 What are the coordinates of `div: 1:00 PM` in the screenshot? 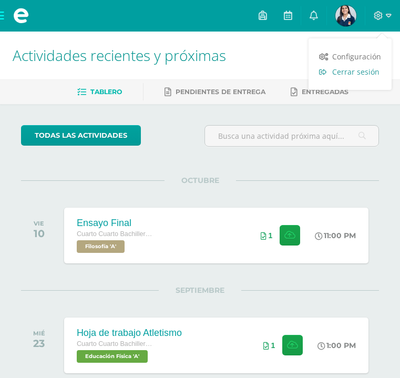 It's located at (337, 346).